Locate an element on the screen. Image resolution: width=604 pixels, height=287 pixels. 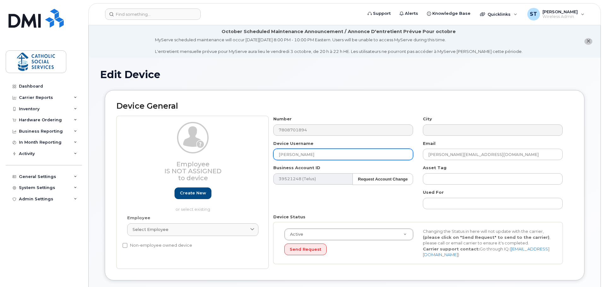
a: Active is located at coordinates (349, 235).